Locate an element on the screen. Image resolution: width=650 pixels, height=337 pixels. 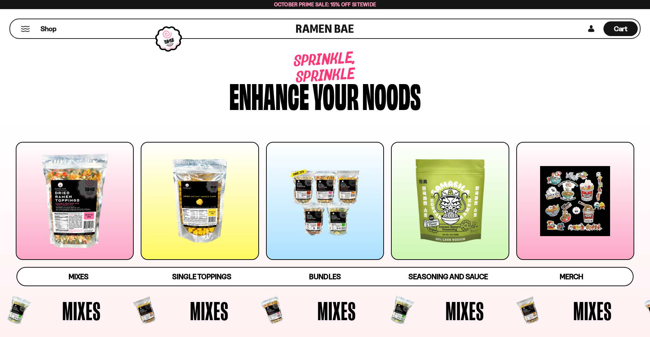
span: Single Toppings is located at coordinates (202, 276).